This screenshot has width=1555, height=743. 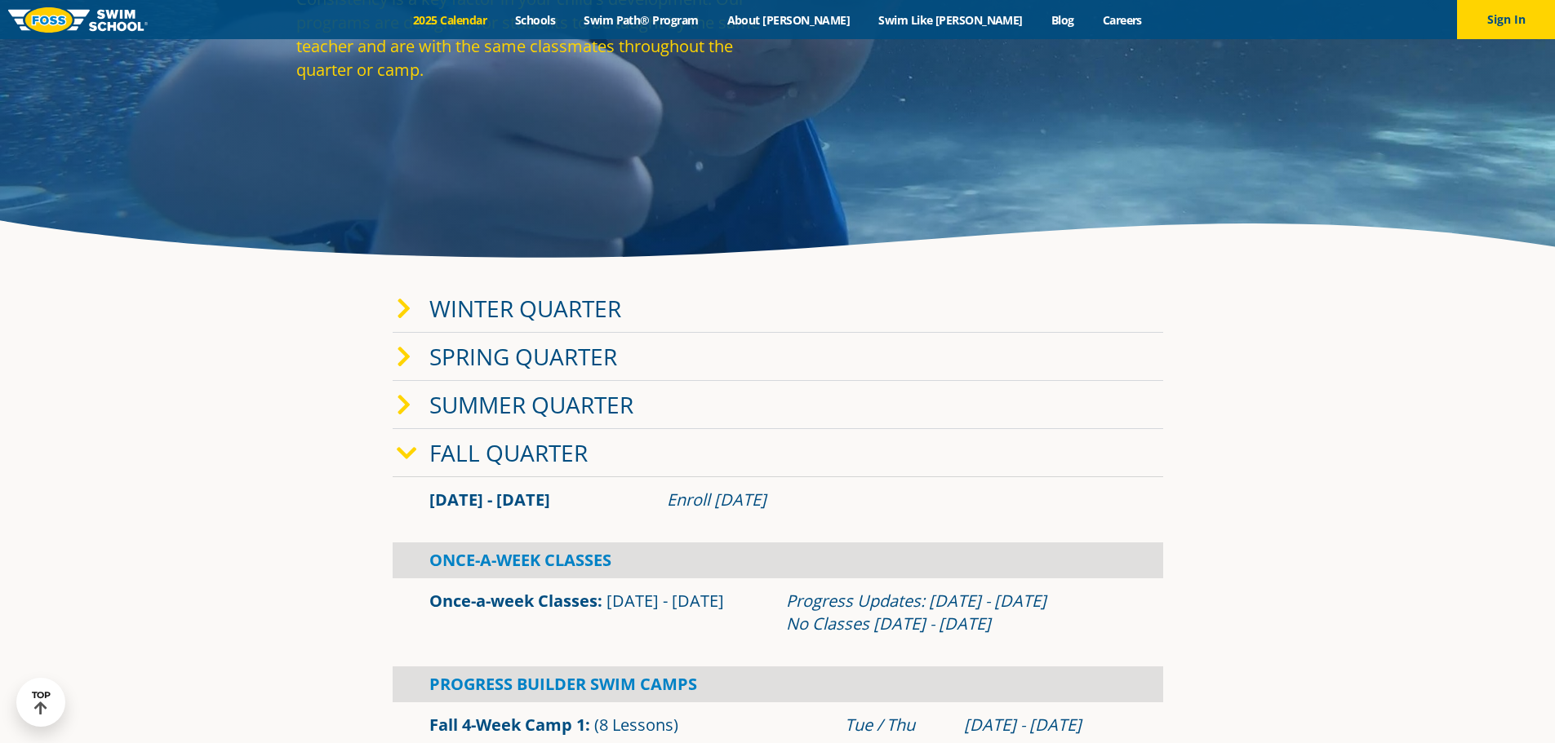 I want to click on div: Progress Builder Swim Camps, so click(x=778, y=685).